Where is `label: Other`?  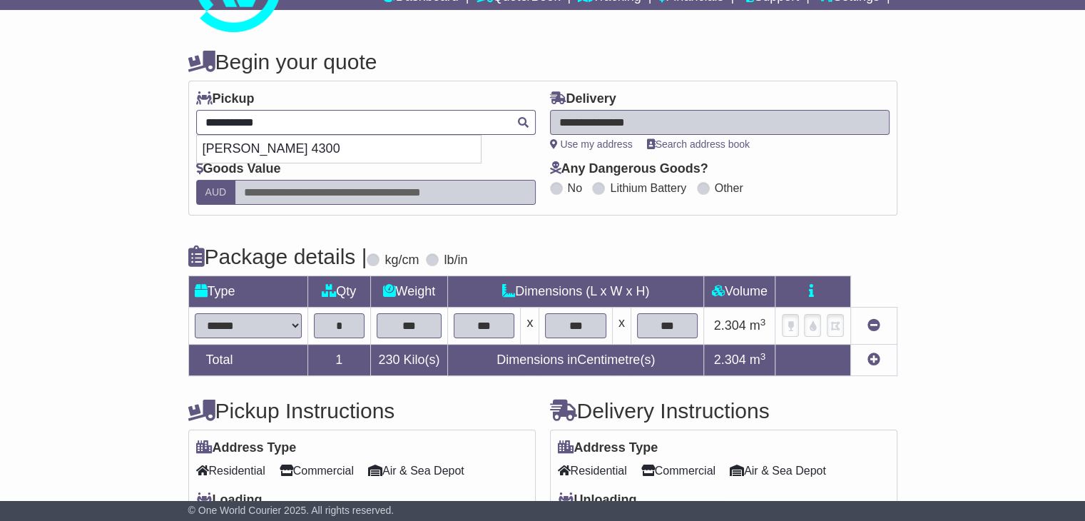 label: Other is located at coordinates (729, 188).